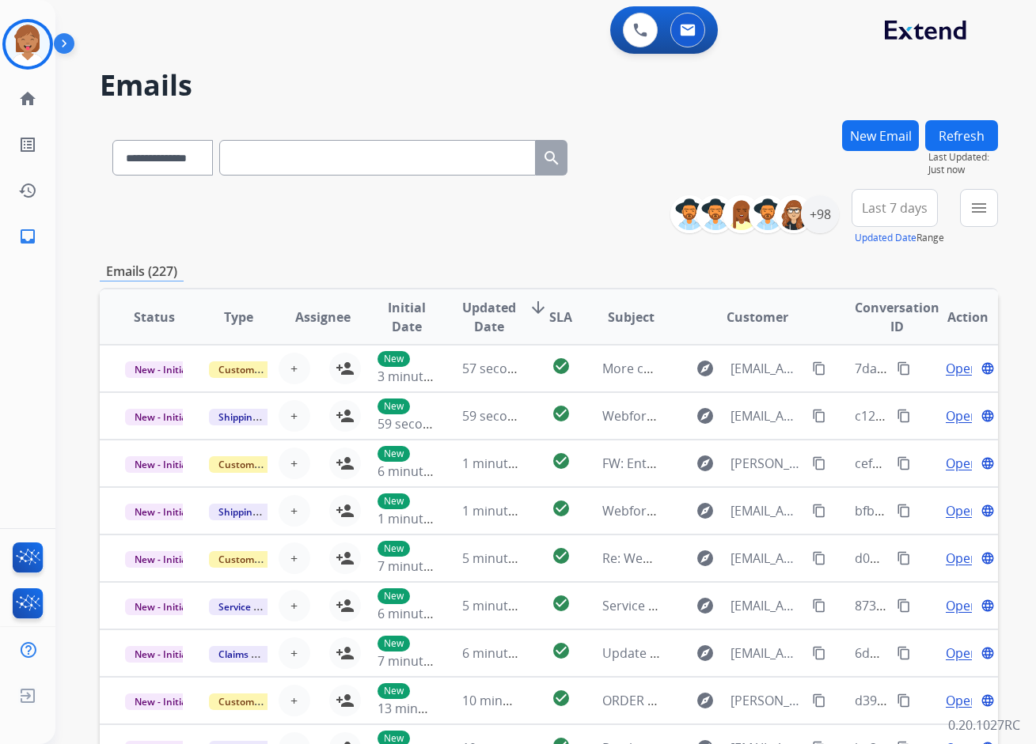  I want to click on span: Status, so click(154, 317).